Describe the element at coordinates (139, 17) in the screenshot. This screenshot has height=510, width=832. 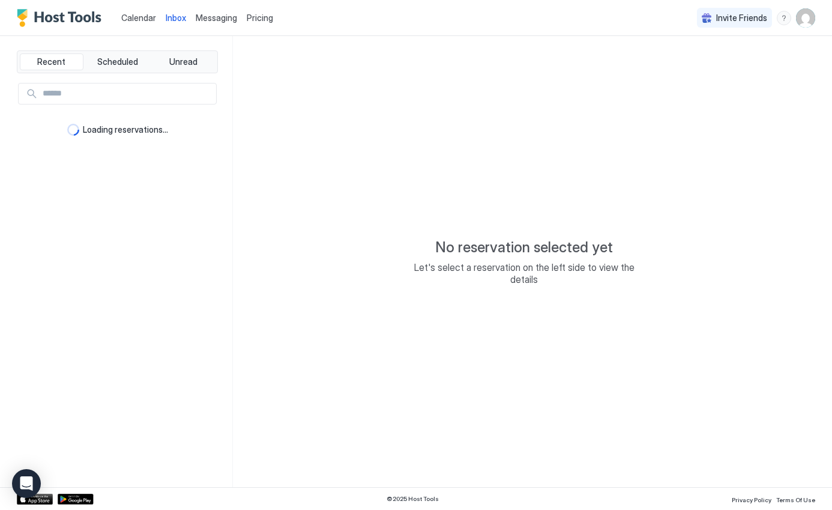
I see `a: Calendar` at that location.